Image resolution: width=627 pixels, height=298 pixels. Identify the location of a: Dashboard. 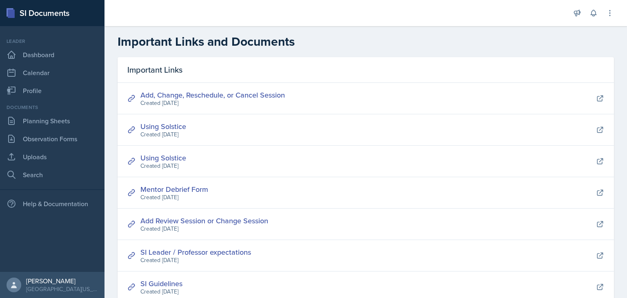
(52, 55).